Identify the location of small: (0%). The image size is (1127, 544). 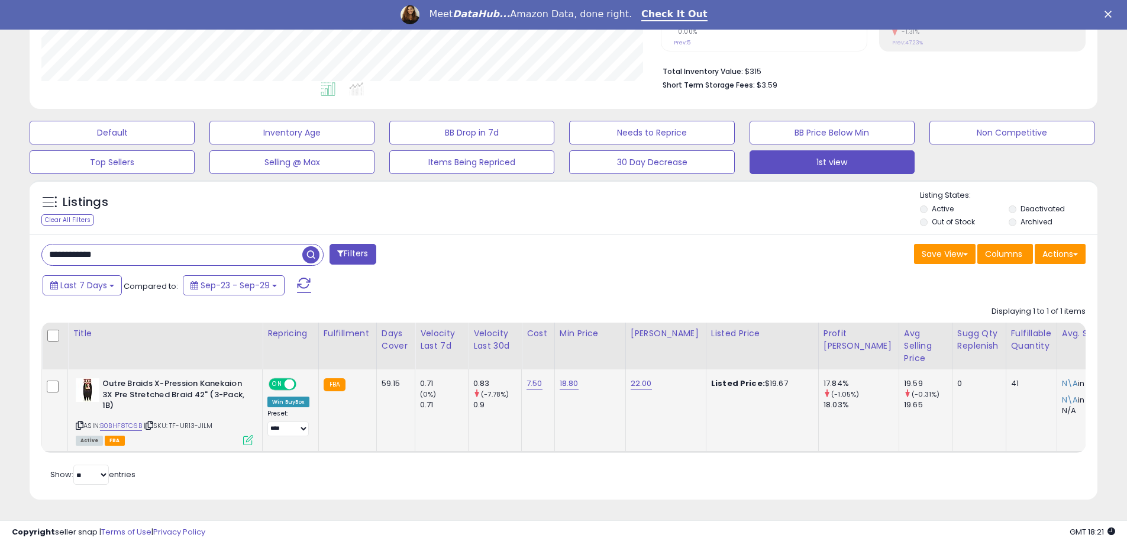
(428, 394).